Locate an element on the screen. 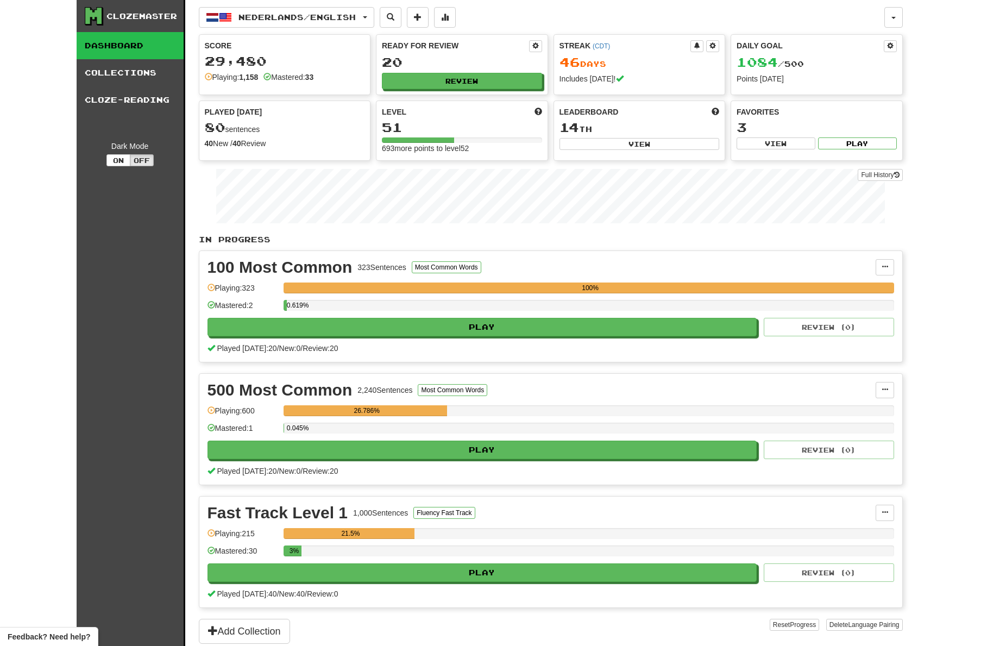  button: Nederlands/English is located at coordinates (286, 17).